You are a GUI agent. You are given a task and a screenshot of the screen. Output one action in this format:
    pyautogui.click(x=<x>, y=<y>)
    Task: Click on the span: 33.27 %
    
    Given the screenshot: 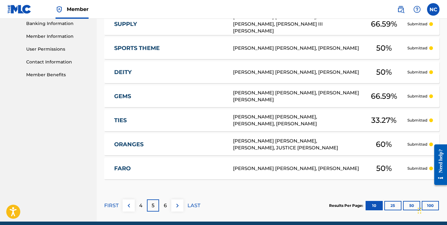 What is the action you would take?
    pyautogui.click(x=384, y=120)
    